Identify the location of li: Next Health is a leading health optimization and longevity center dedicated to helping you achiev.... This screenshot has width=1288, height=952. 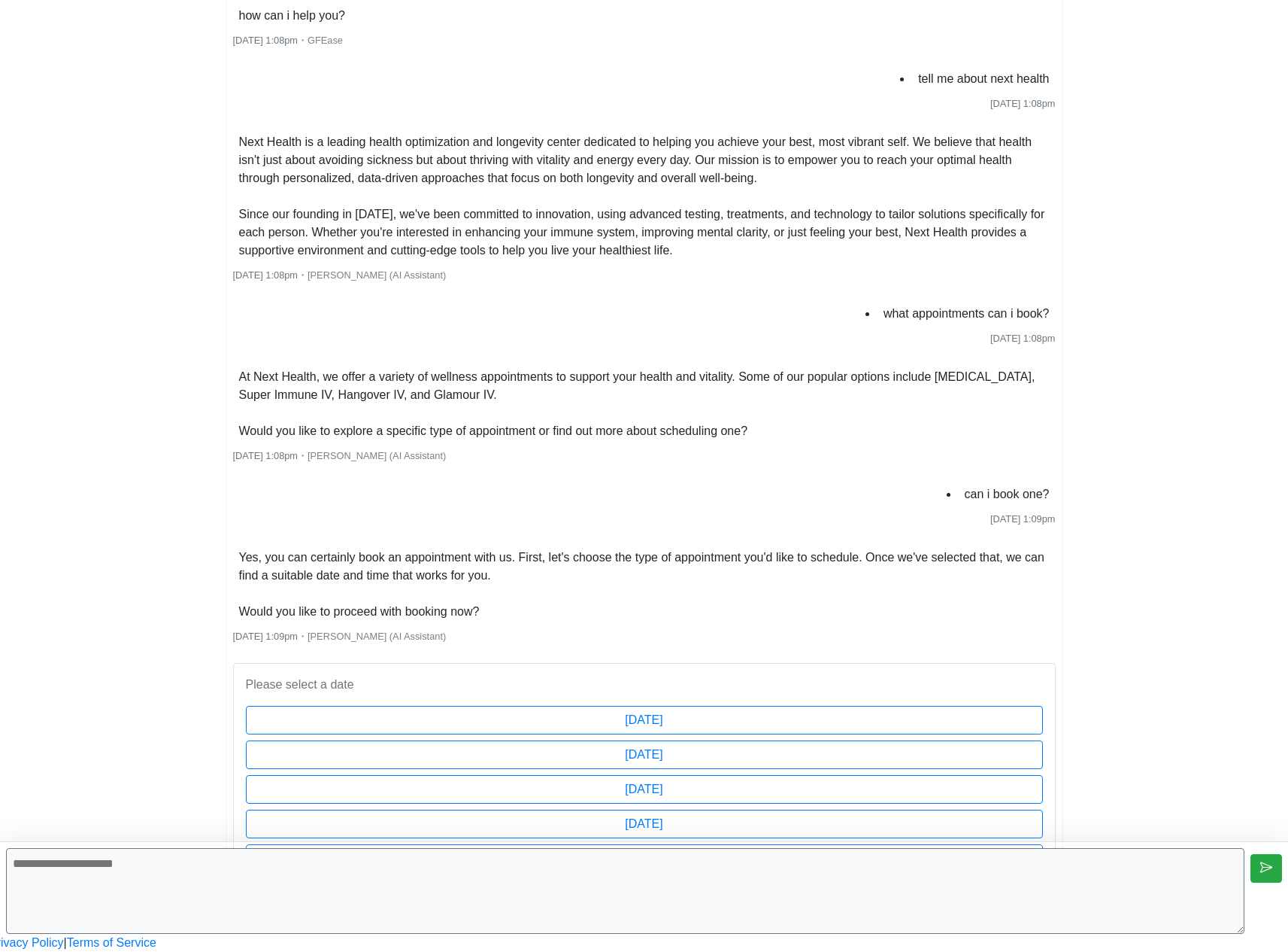
(644, 197).